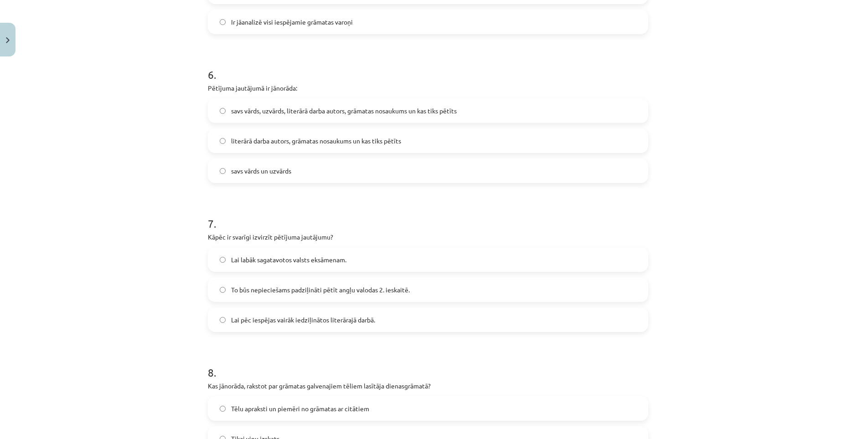  Describe the element at coordinates (222, 111) in the screenshot. I see `input: savs vārds, uzvārds, literārā darba autors, grāmatas nosaukums un kas tiks pētīts` at that location.